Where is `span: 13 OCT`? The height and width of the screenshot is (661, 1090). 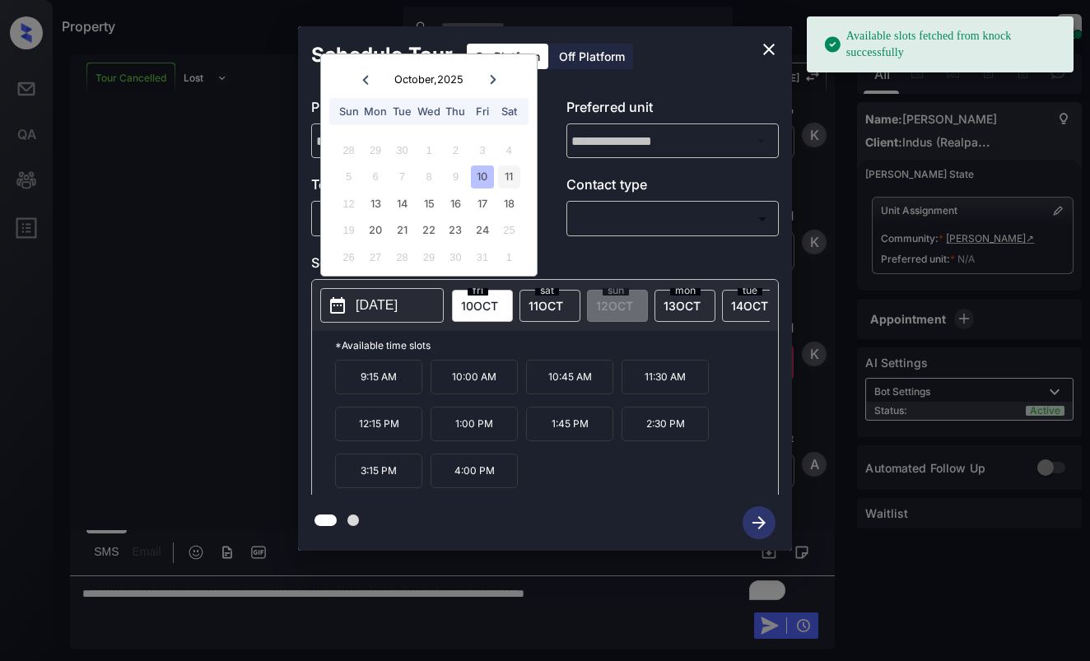
span: 13 OCT is located at coordinates (682, 305).